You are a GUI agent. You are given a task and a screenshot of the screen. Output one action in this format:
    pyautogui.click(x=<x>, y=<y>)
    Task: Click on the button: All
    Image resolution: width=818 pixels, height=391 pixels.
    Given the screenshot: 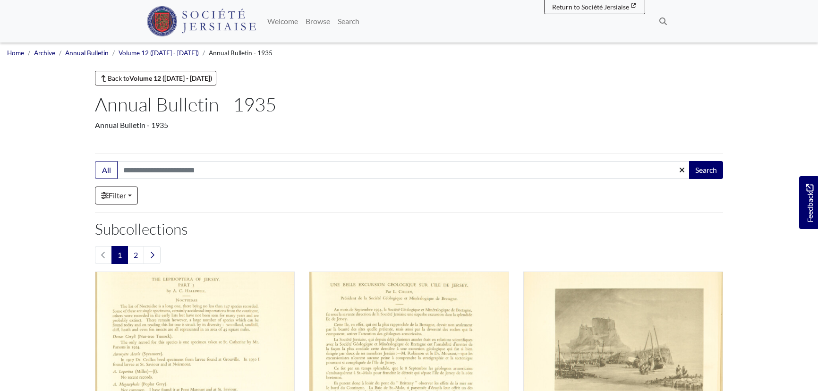 What is the action you would take?
    pyautogui.click(x=106, y=170)
    